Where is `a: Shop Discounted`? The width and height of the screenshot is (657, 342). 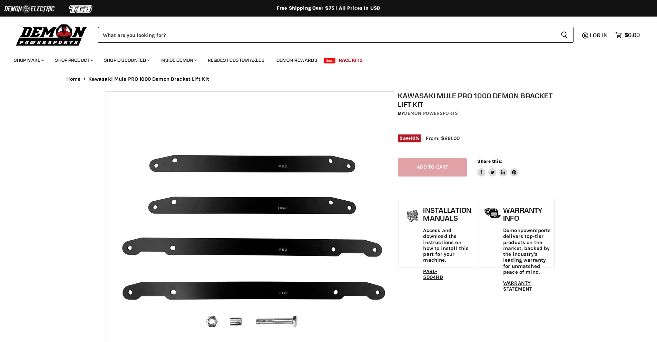
a: Shop Discounted is located at coordinates (126, 60).